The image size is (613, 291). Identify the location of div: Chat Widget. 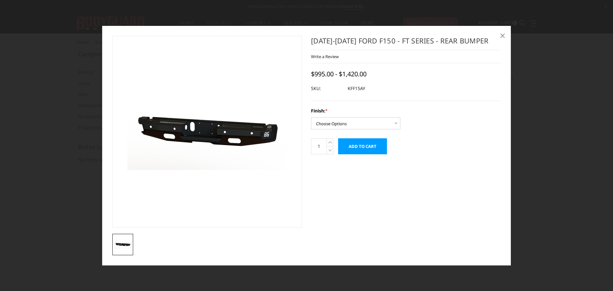
(597, 275).